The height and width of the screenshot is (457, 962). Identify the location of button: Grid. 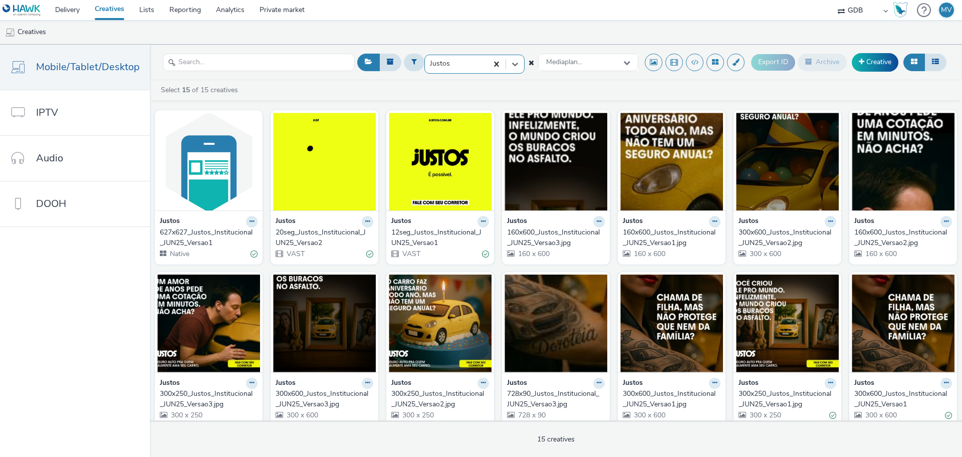
(913, 62).